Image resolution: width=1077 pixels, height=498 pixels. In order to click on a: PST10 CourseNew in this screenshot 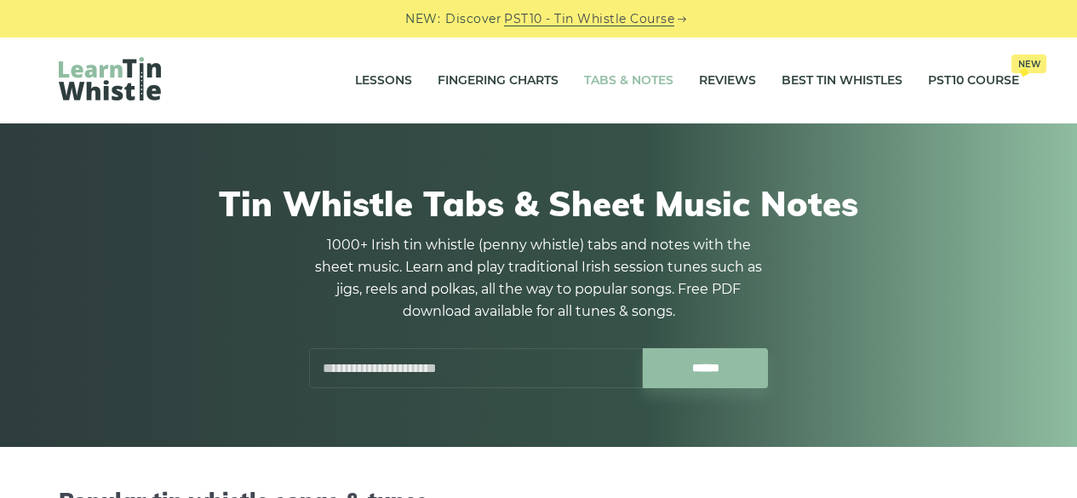, I will do `click(973, 81)`.